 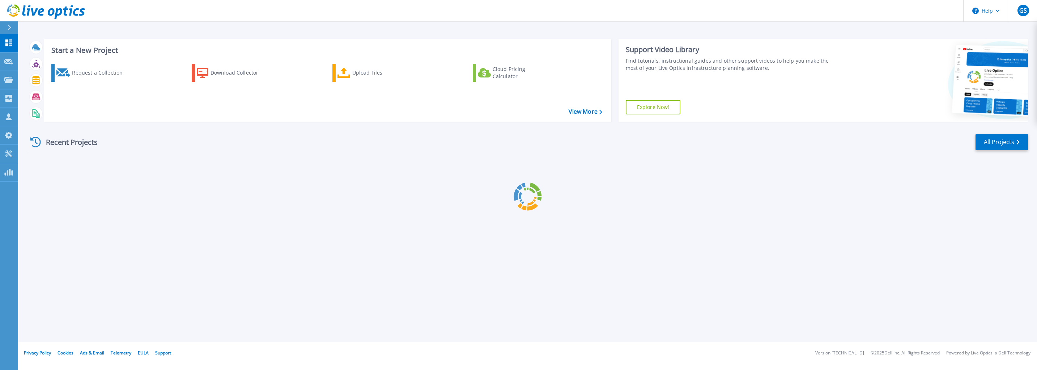 I want to click on a: Upload Files, so click(x=373, y=73).